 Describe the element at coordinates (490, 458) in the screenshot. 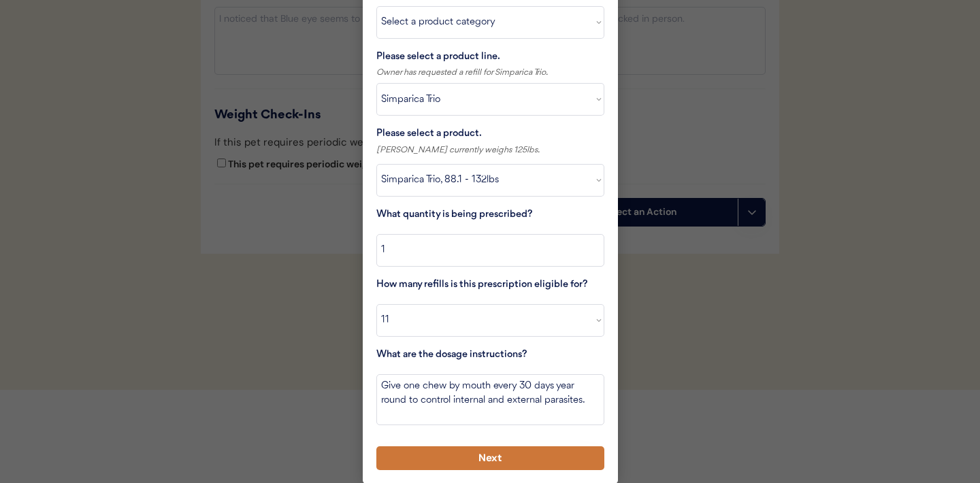

I see `button: Next` at that location.